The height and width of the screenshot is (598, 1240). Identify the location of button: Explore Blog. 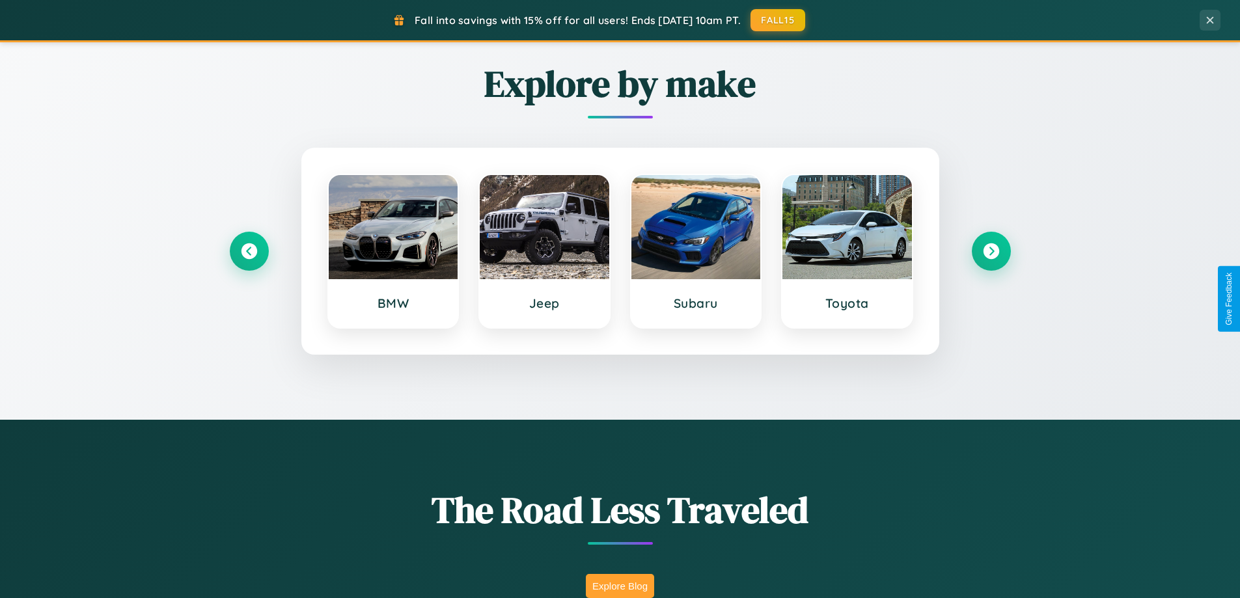
(620, 586).